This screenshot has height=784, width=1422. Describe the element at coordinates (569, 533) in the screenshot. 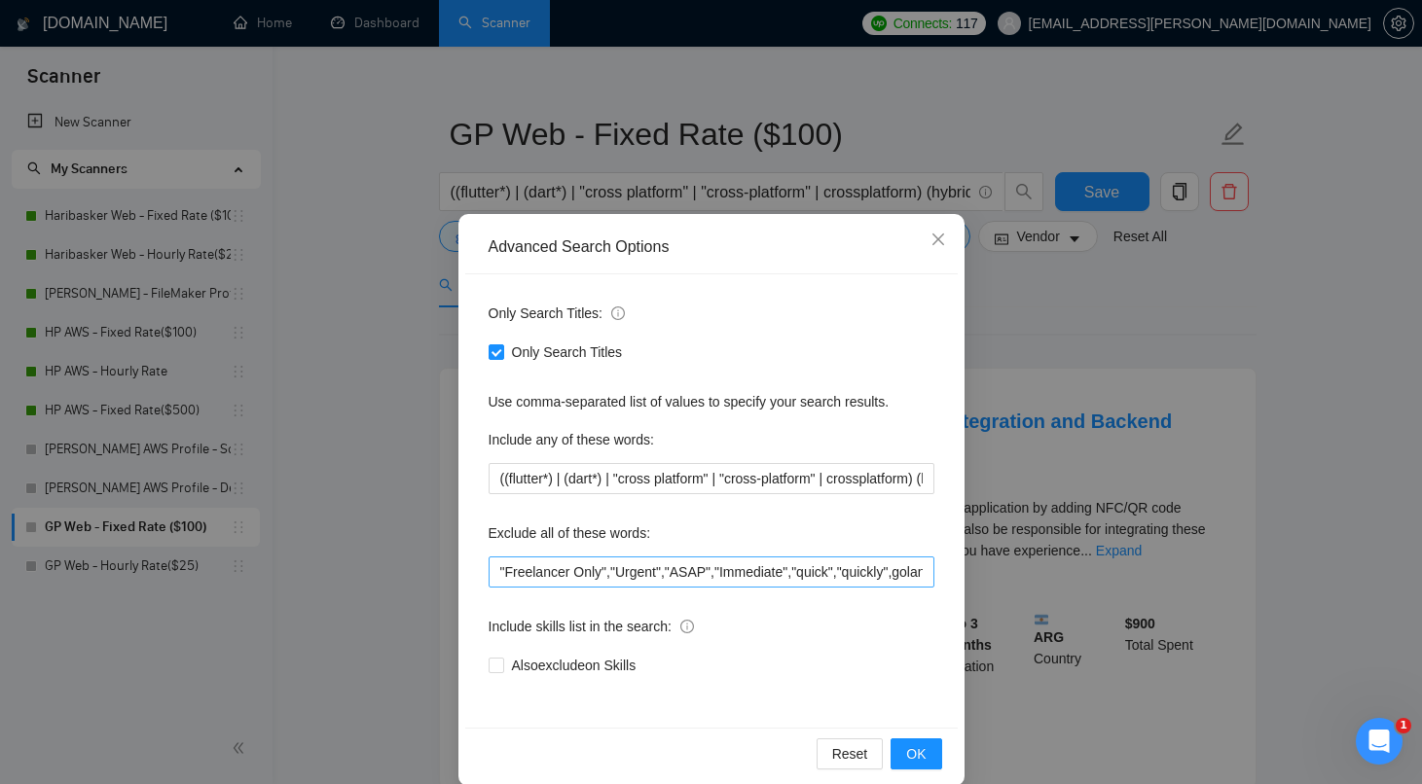

I see `label: Exclude all of these words:` at that location.